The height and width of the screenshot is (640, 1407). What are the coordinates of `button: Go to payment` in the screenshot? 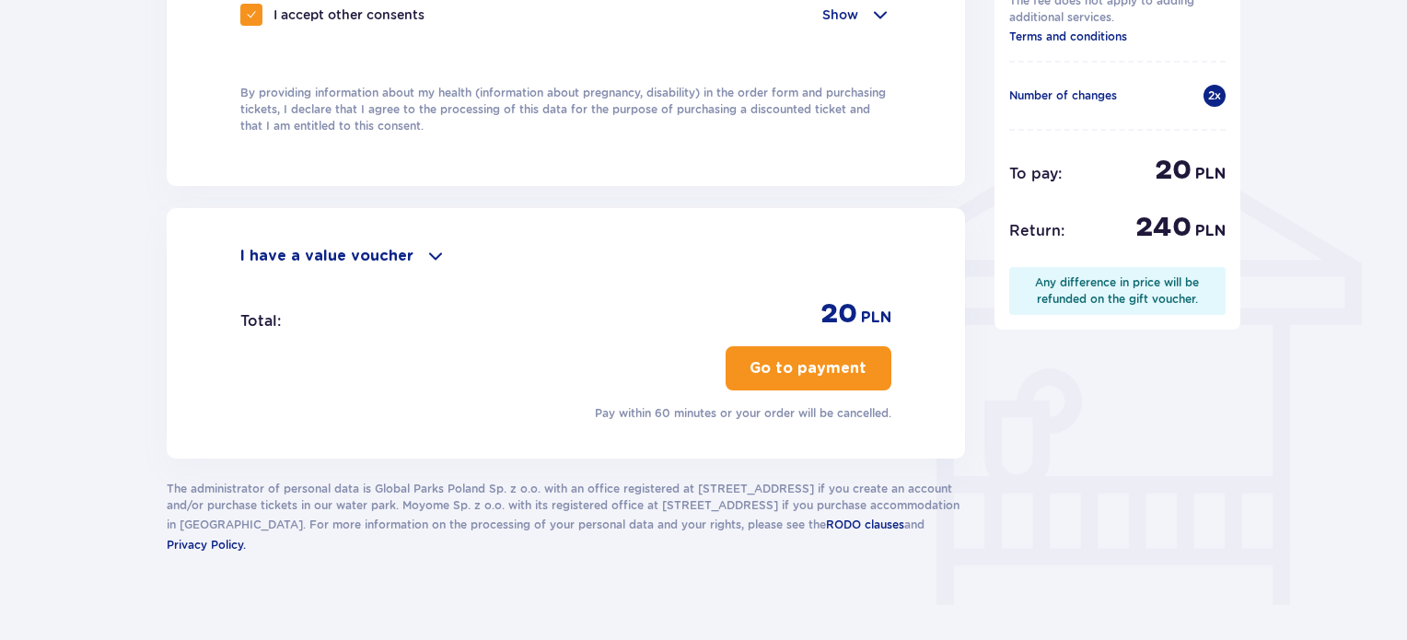 It's located at (809, 368).